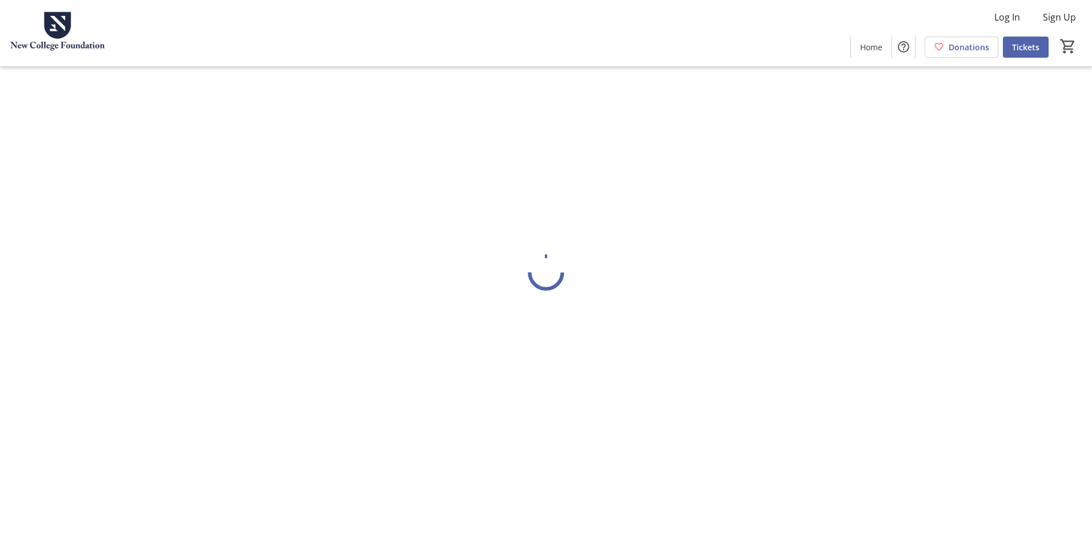 This screenshot has width=1092, height=545. What do you see at coordinates (1026, 47) in the screenshot?
I see `a: Tickets` at bounding box center [1026, 47].